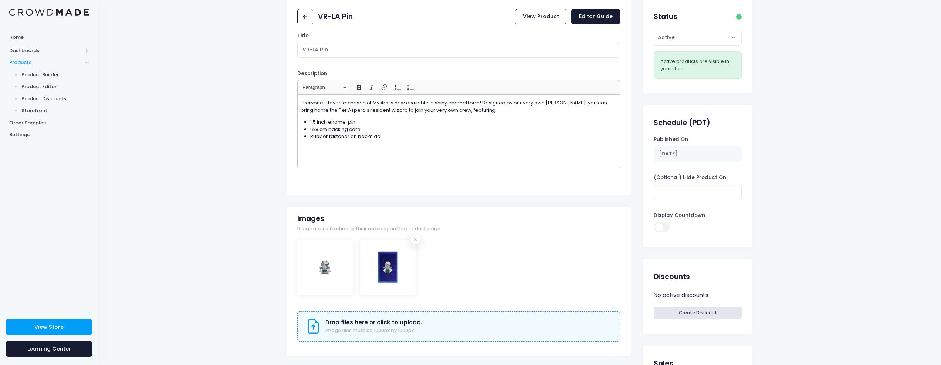 Image resolution: width=941 pixels, height=365 pixels. What do you see at coordinates (49, 327) in the screenshot?
I see `a: View Store` at bounding box center [49, 327].